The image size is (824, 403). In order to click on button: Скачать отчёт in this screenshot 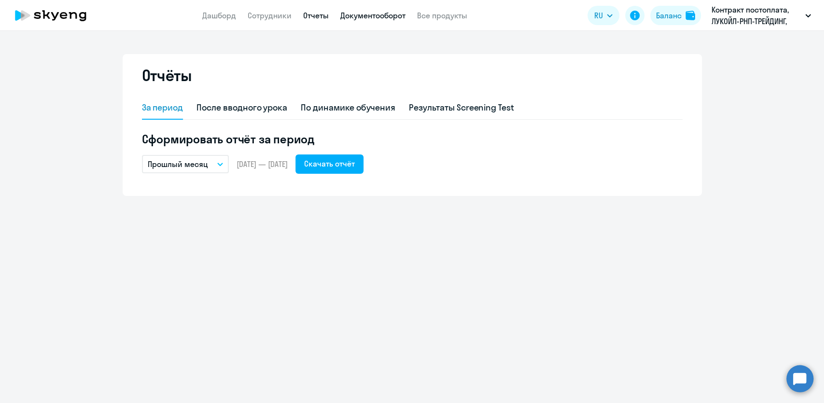, I will do `click(329, 164)`.